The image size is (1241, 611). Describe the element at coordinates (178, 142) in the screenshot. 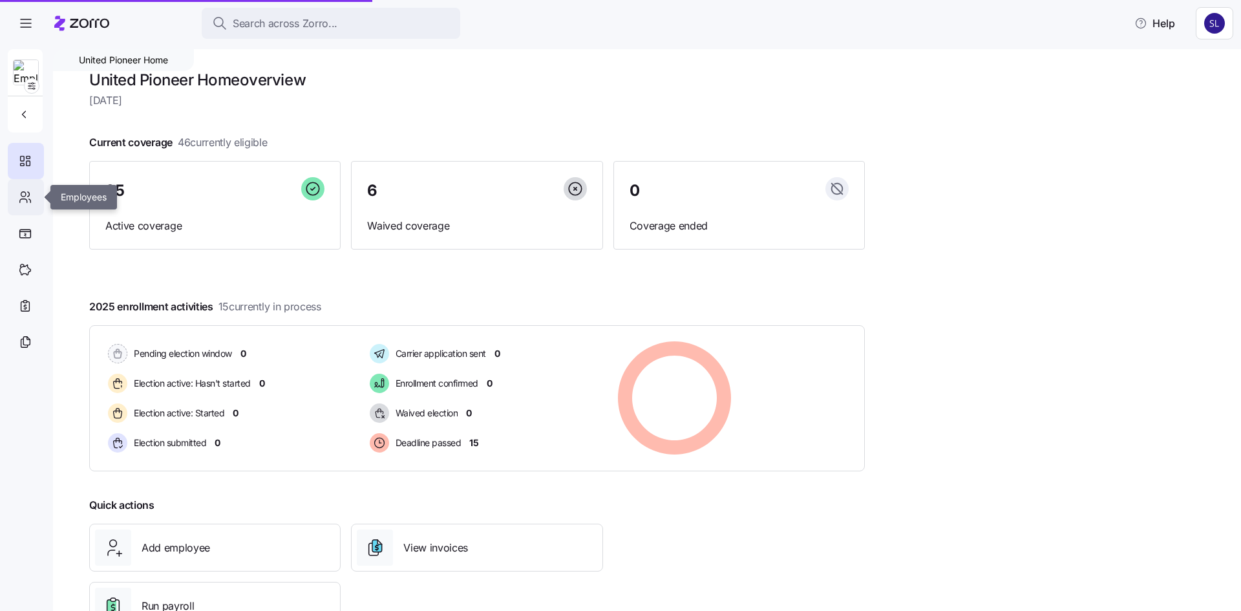

I see `span: Current coverage` at that location.